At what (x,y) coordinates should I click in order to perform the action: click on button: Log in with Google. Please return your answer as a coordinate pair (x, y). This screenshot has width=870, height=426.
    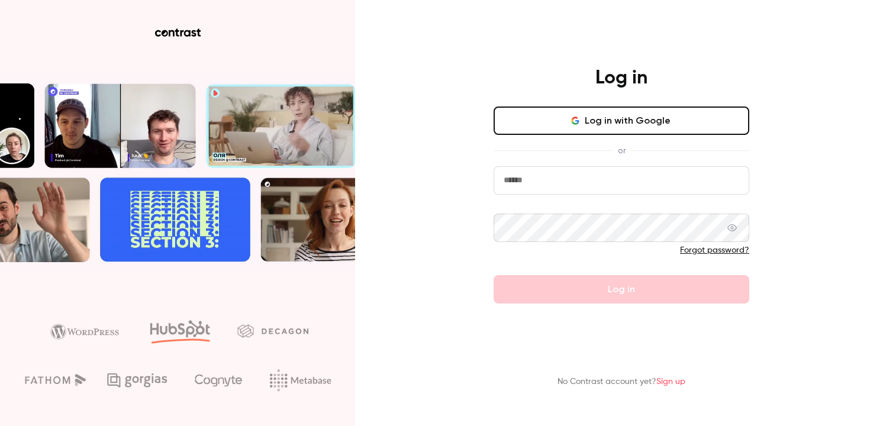
    Looking at the image, I should click on (622, 121).